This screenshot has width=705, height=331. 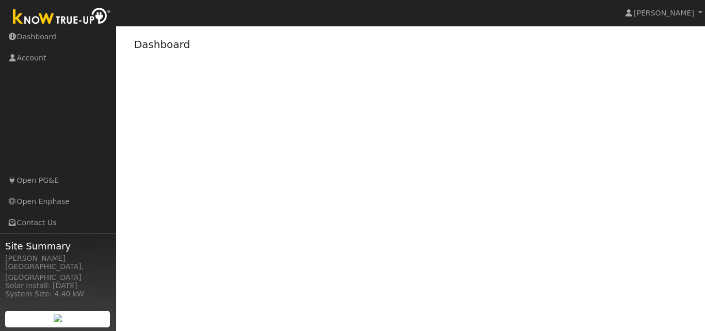 What do you see at coordinates (58, 318) in the screenshot?
I see `img: retrieve` at bounding box center [58, 318].